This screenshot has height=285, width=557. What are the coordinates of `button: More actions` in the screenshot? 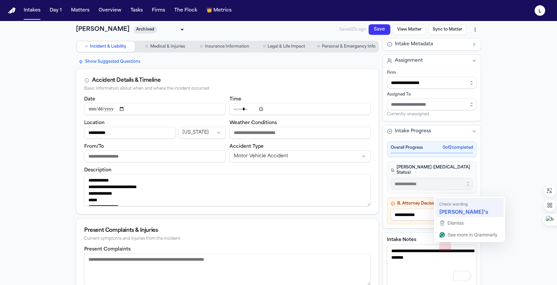 It's located at (475, 30).